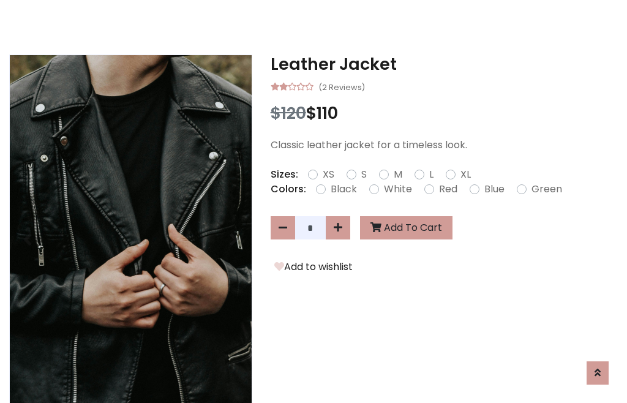 The width and height of the screenshot is (627, 403). What do you see at coordinates (398, 189) in the screenshot?
I see `label: White` at bounding box center [398, 189].